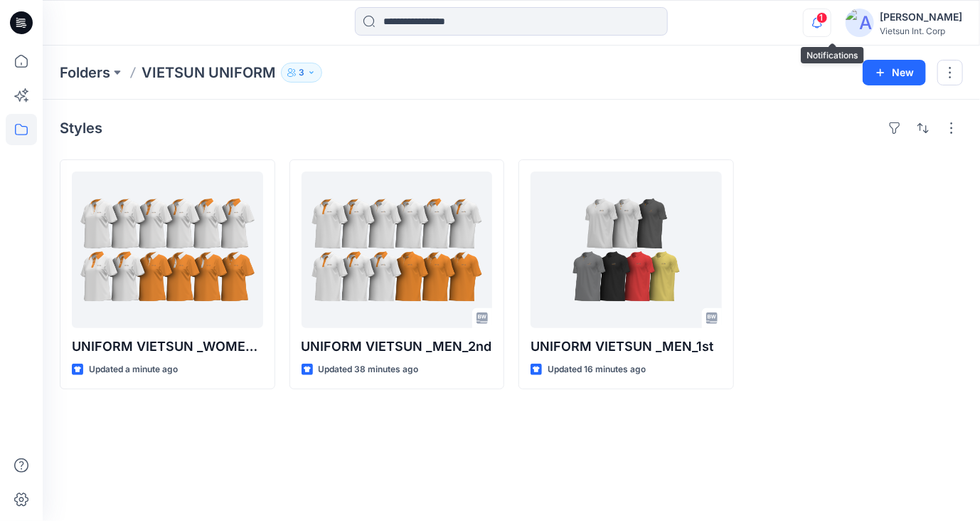  What do you see at coordinates (626, 346) in the screenshot?
I see `p: UNIFORM VIETSUN _MEN_1st` at bounding box center [626, 346].